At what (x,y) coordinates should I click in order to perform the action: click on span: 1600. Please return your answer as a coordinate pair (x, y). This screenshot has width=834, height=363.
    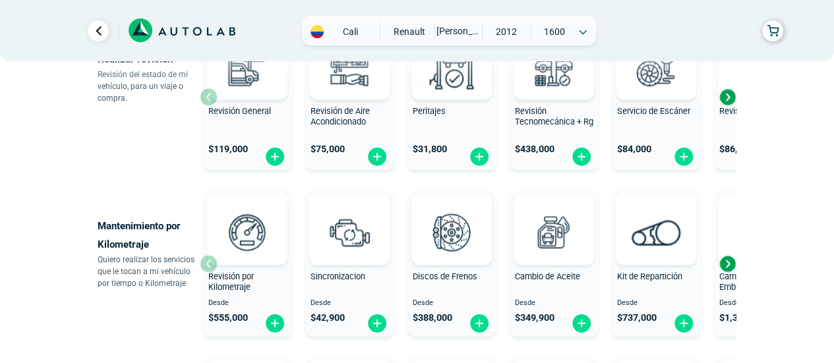
    Looking at the image, I should click on (554, 32).